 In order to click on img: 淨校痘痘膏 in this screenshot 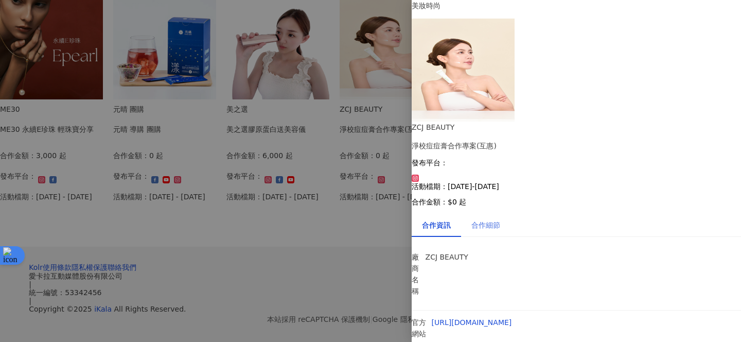, I will do `click(463, 70)`.